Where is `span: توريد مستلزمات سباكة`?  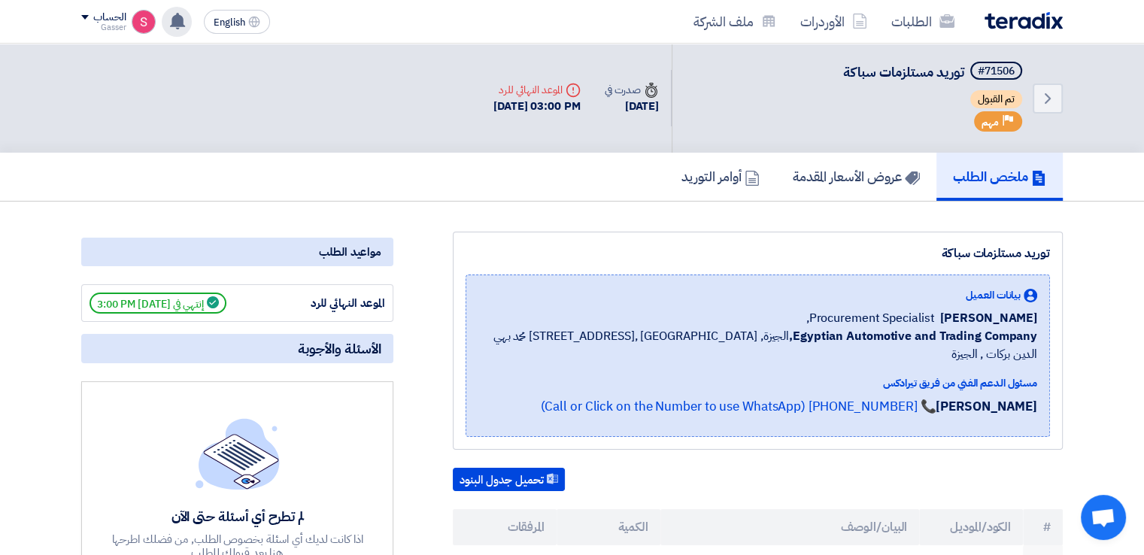
span: توريد مستلزمات سباكة is located at coordinates (903, 71).